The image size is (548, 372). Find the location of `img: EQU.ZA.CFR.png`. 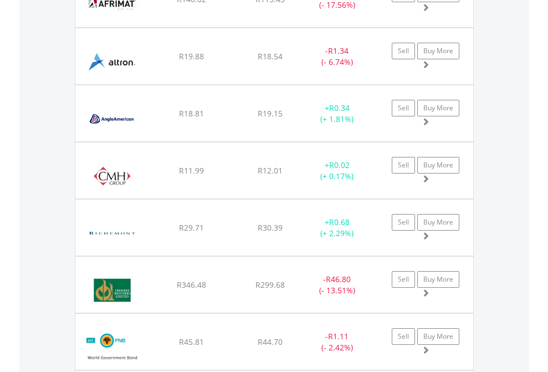

img: EQU.ZA.CFR.png is located at coordinates (112, 233).